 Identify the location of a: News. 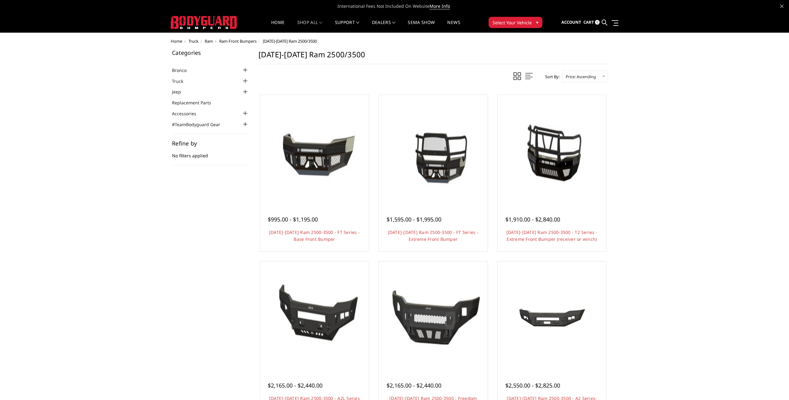
(454, 26).